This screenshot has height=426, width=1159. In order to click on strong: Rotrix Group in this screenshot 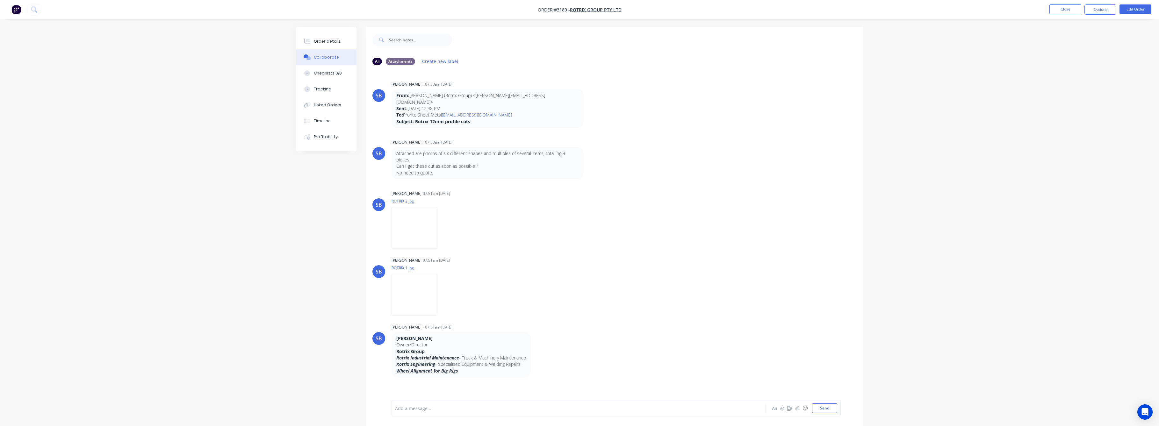, I will do `click(410, 351)`.